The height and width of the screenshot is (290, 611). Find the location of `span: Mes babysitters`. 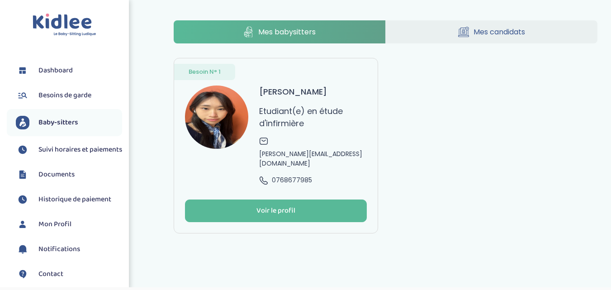

span: Mes babysitters is located at coordinates (287, 32).